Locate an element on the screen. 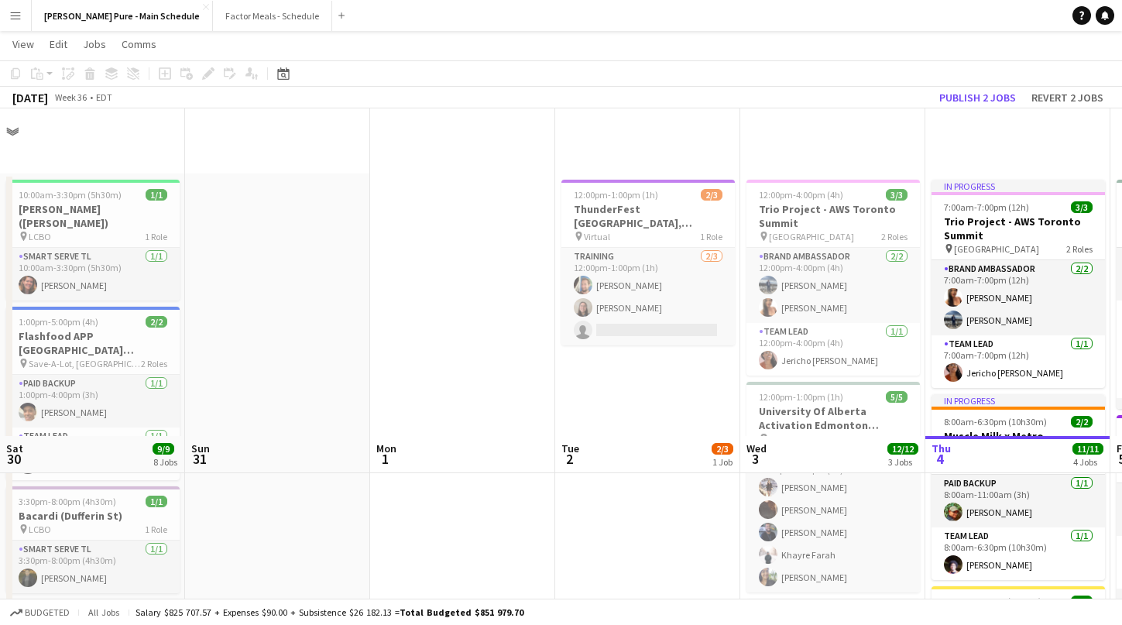  span: 12/12 is located at coordinates (903, 448).